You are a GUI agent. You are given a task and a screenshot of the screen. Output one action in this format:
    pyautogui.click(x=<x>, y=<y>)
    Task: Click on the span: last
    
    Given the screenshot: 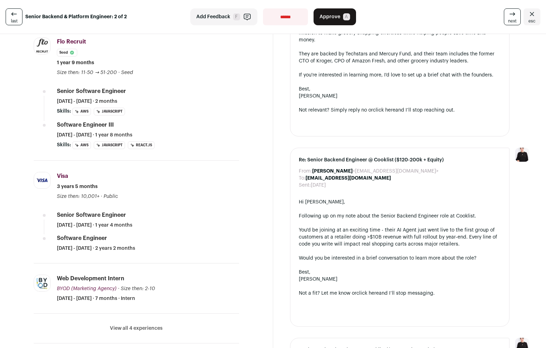 What is the action you would take?
    pyautogui.click(x=14, y=21)
    